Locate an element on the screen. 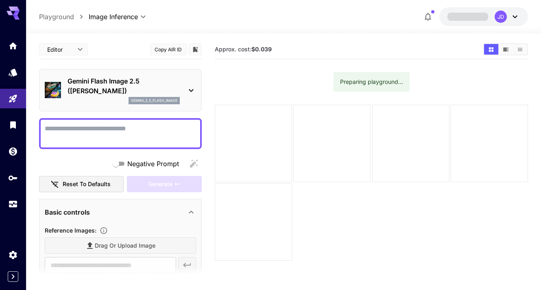 This screenshot has width=541, height=290. span: Reference Images : is located at coordinates (70, 230).